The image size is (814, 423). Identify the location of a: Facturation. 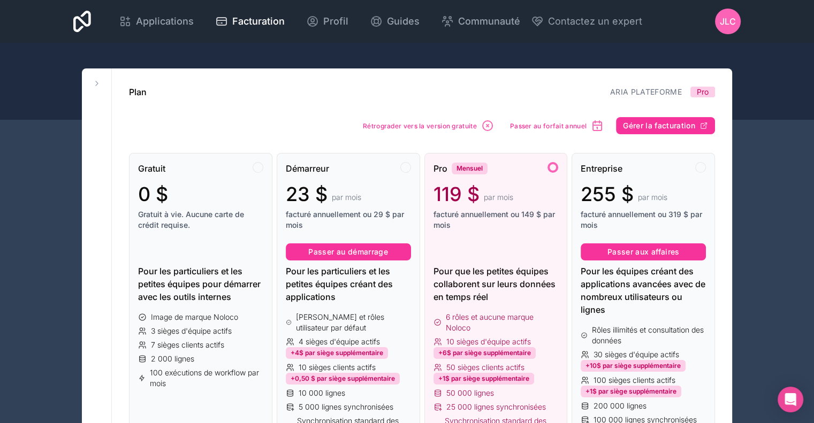
(250, 21).